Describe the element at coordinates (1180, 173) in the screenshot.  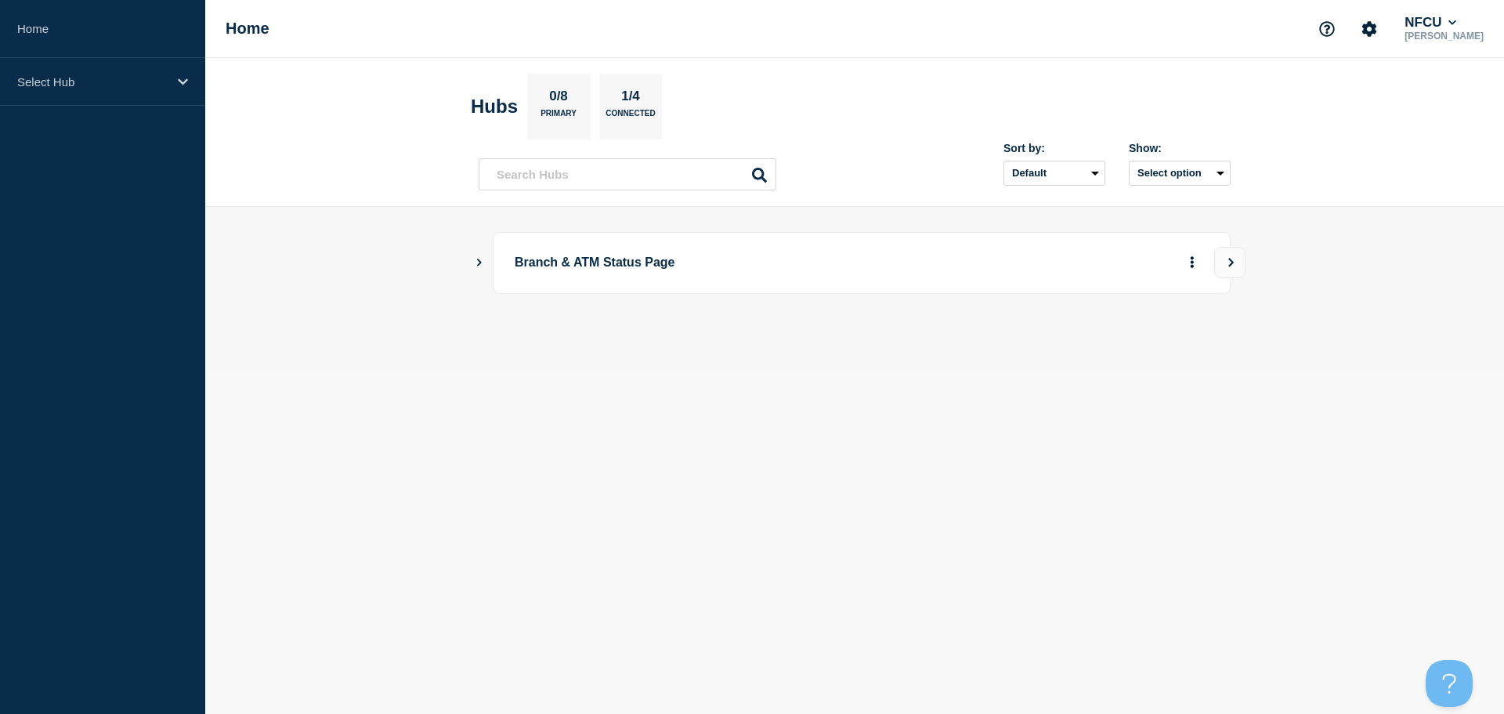
I see `button: Select option` at that location.